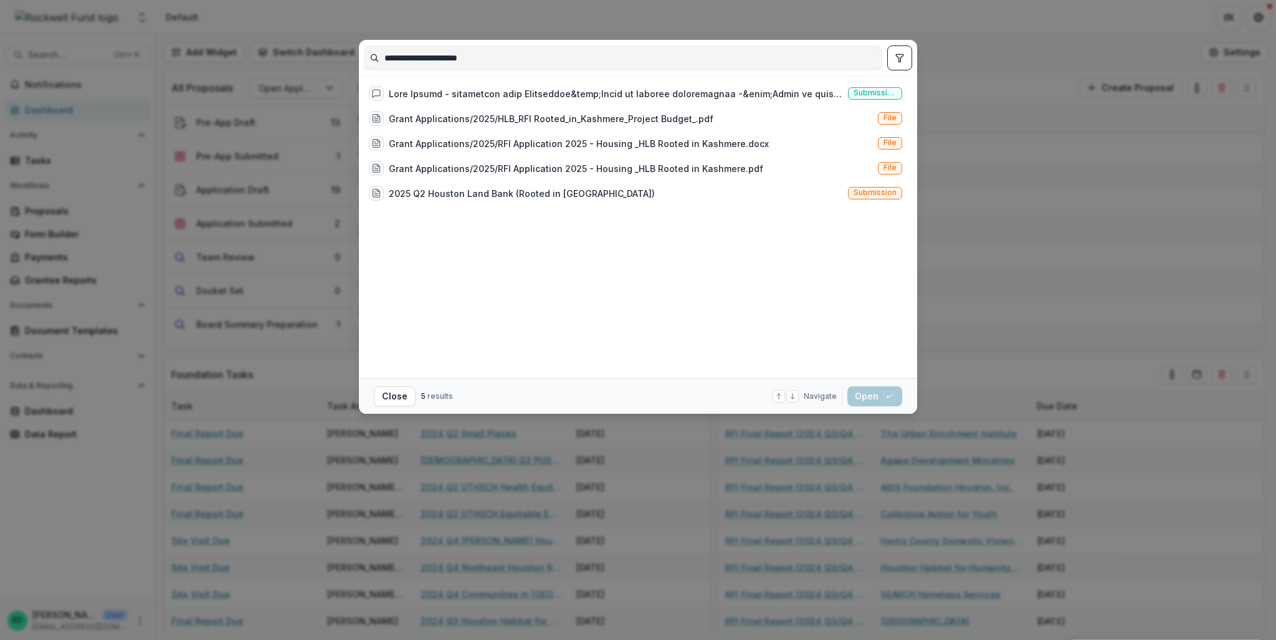 The image size is (1276, 640). What do you see at coordinates (394, 396) in the screenshot?
I see `button: Close` at bounding box center [394, 396].